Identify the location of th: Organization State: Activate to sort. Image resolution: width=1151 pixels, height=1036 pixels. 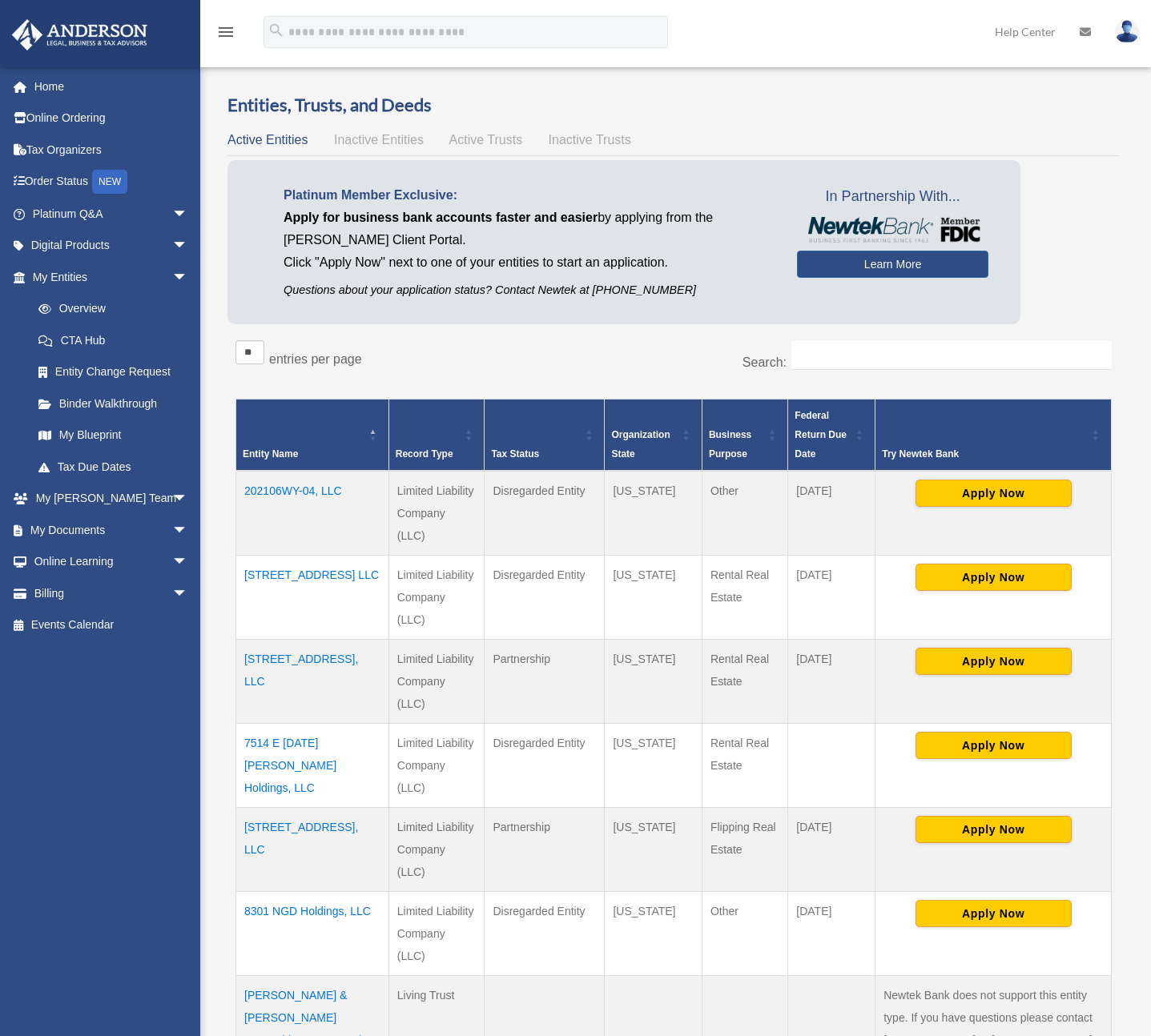
(652, 435).